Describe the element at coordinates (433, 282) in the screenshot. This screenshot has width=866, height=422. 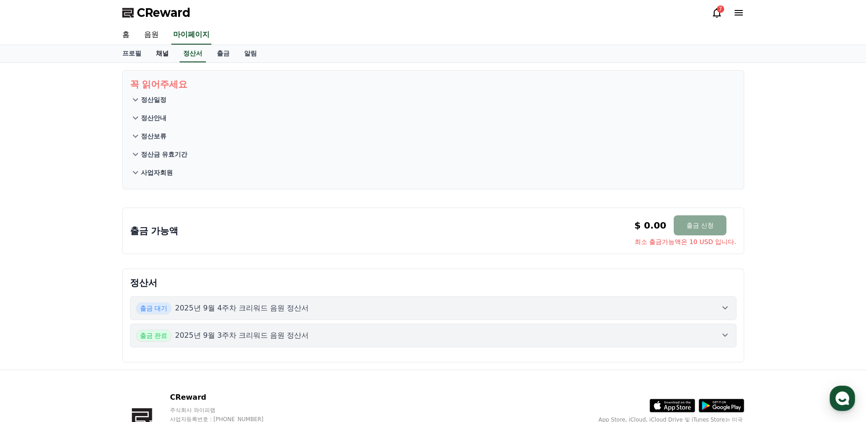
I see `p: 정산서` at that location.